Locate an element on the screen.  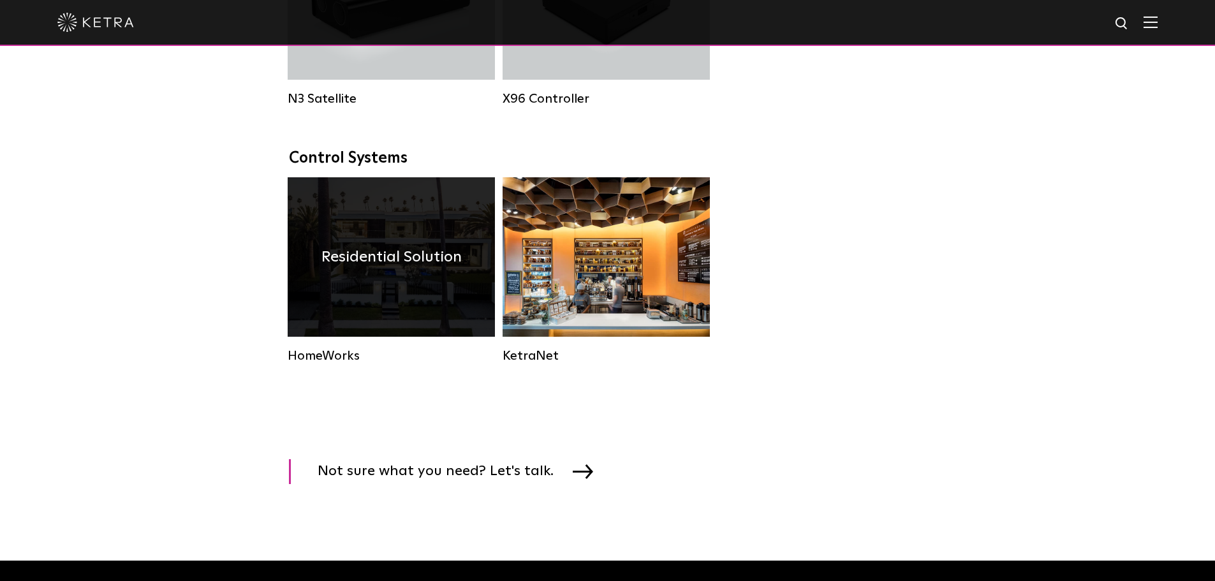
img: ketra-logo-2019-white is located at coordinates (96, 22).